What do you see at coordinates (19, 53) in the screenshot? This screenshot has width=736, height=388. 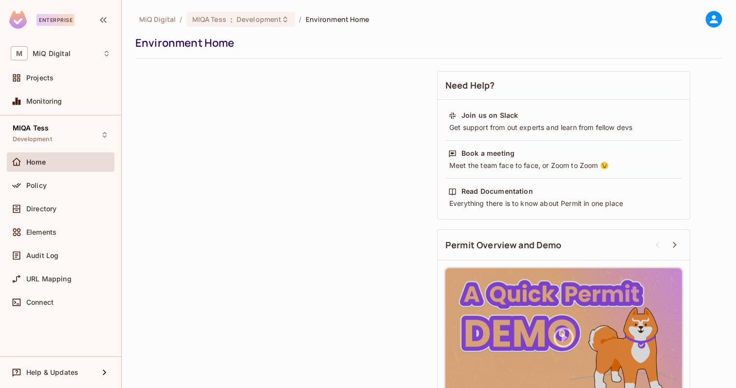 I see `span: M` at bounding box center [19, 53].